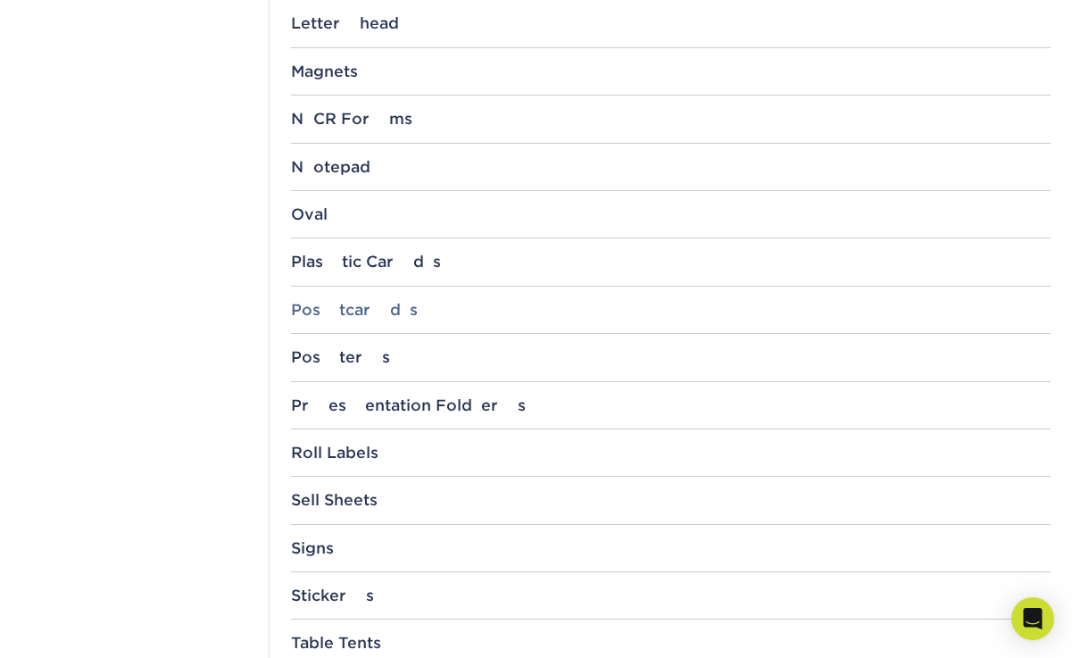 The height and width of the screenshot is (658, 1072). Describe the element at coordinates (670, 548) in the screenshot. I see `div: Signs` at that location.